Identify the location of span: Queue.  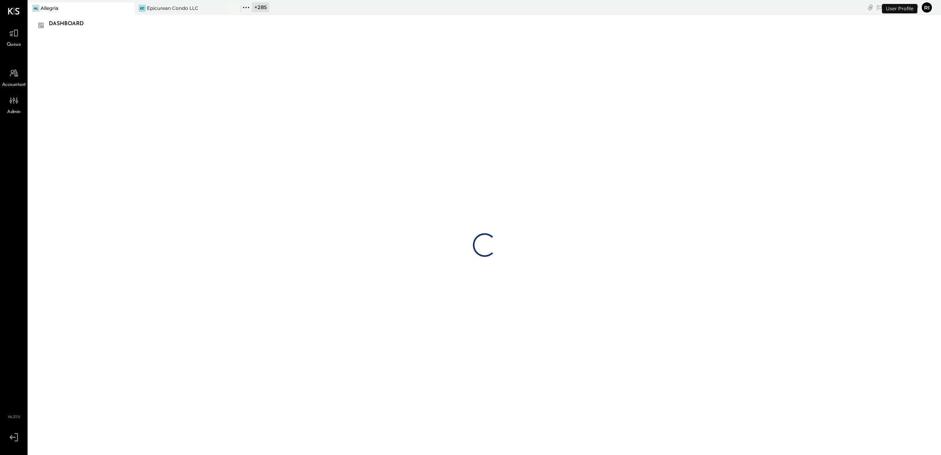
(14, 45).